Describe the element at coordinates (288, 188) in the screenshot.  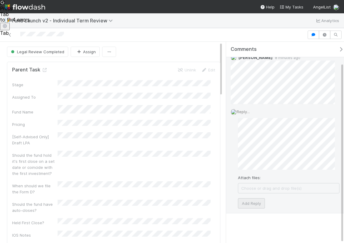
I see `span: Choose or drag and drop file(s)` at that location.